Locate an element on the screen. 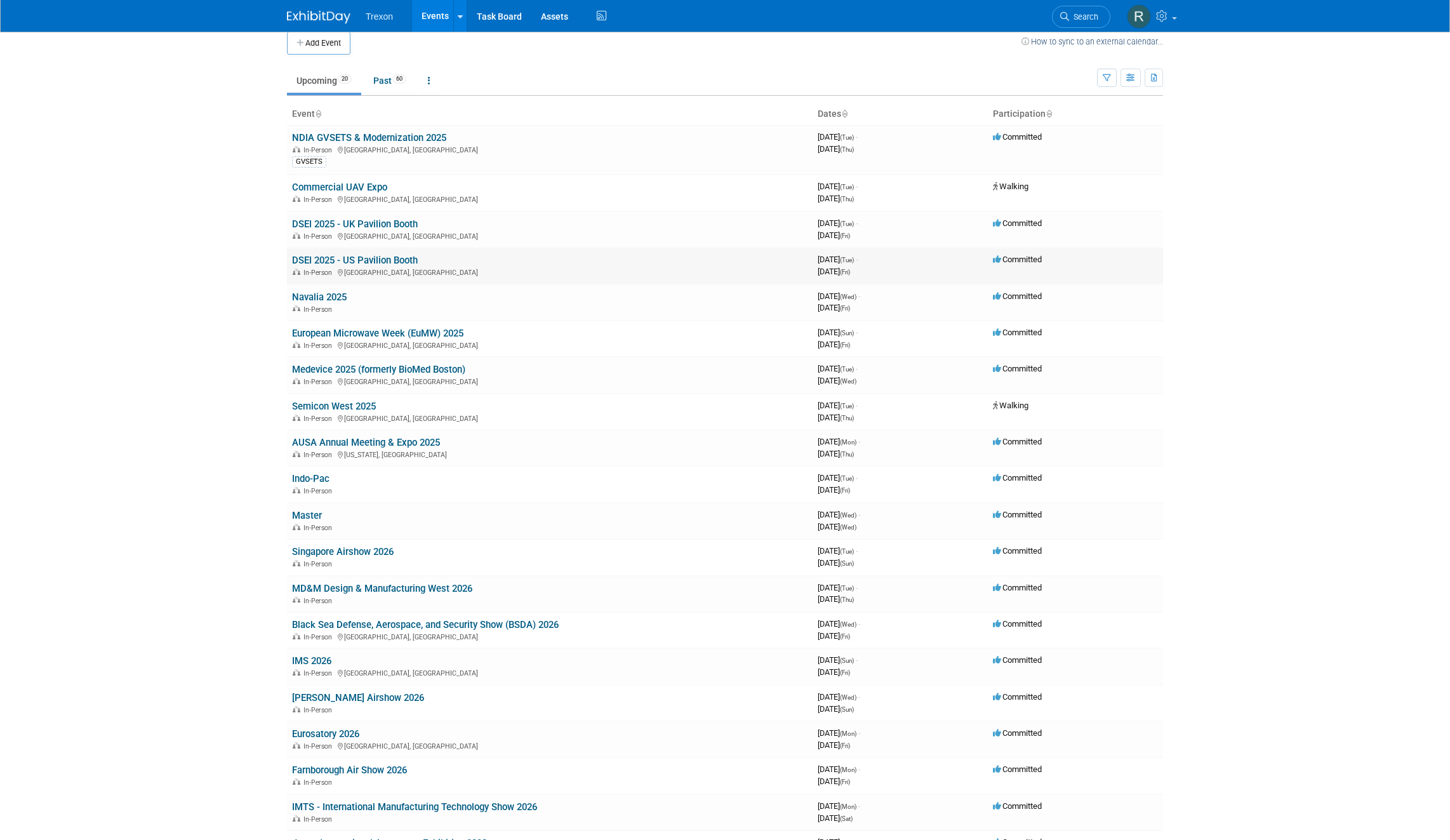 The width and height of the screenshot is (1450, 840). a: Commercial UAV Expo is located at coordinates (340, 187).